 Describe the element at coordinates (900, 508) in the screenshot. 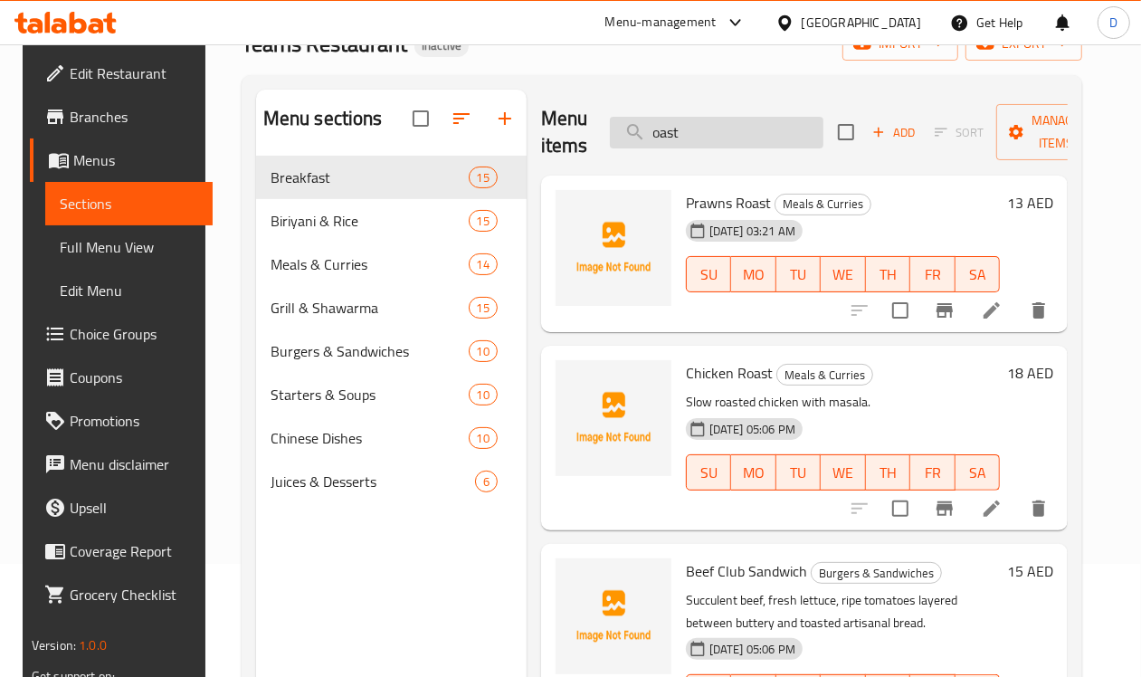

I see `span: Select to update` at that location.